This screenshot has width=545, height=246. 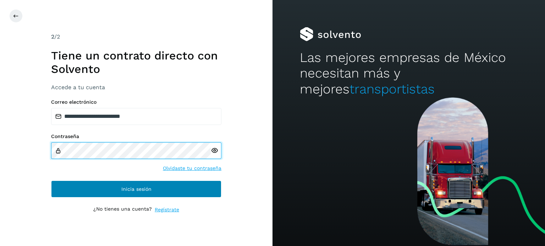 I want to click on span: 2, so click(x=52, y=37).